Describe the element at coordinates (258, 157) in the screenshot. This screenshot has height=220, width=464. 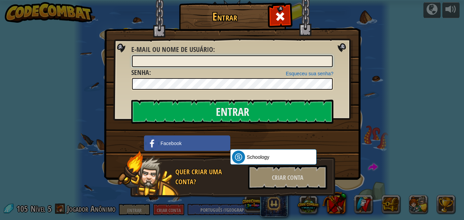
I see `font: Schoology` at that location.